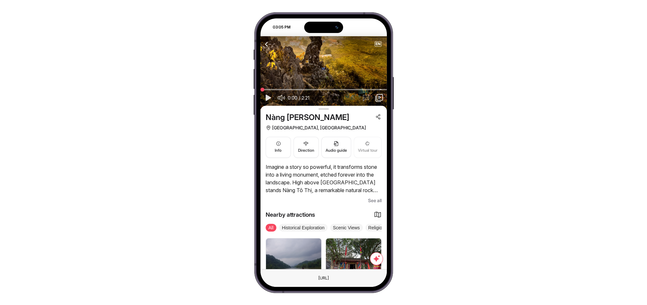 This screenshot has width=647, height=305. Describe the element at coordinates (278, 151) in the screenshot. I see `span: Info` at that location.